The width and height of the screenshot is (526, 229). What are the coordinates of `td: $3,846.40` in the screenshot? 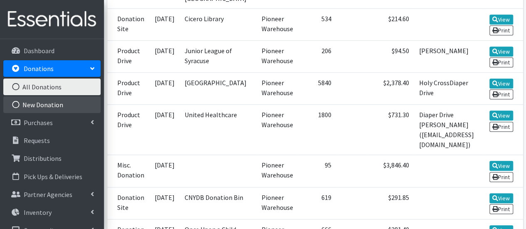 It's located at (390, 171).